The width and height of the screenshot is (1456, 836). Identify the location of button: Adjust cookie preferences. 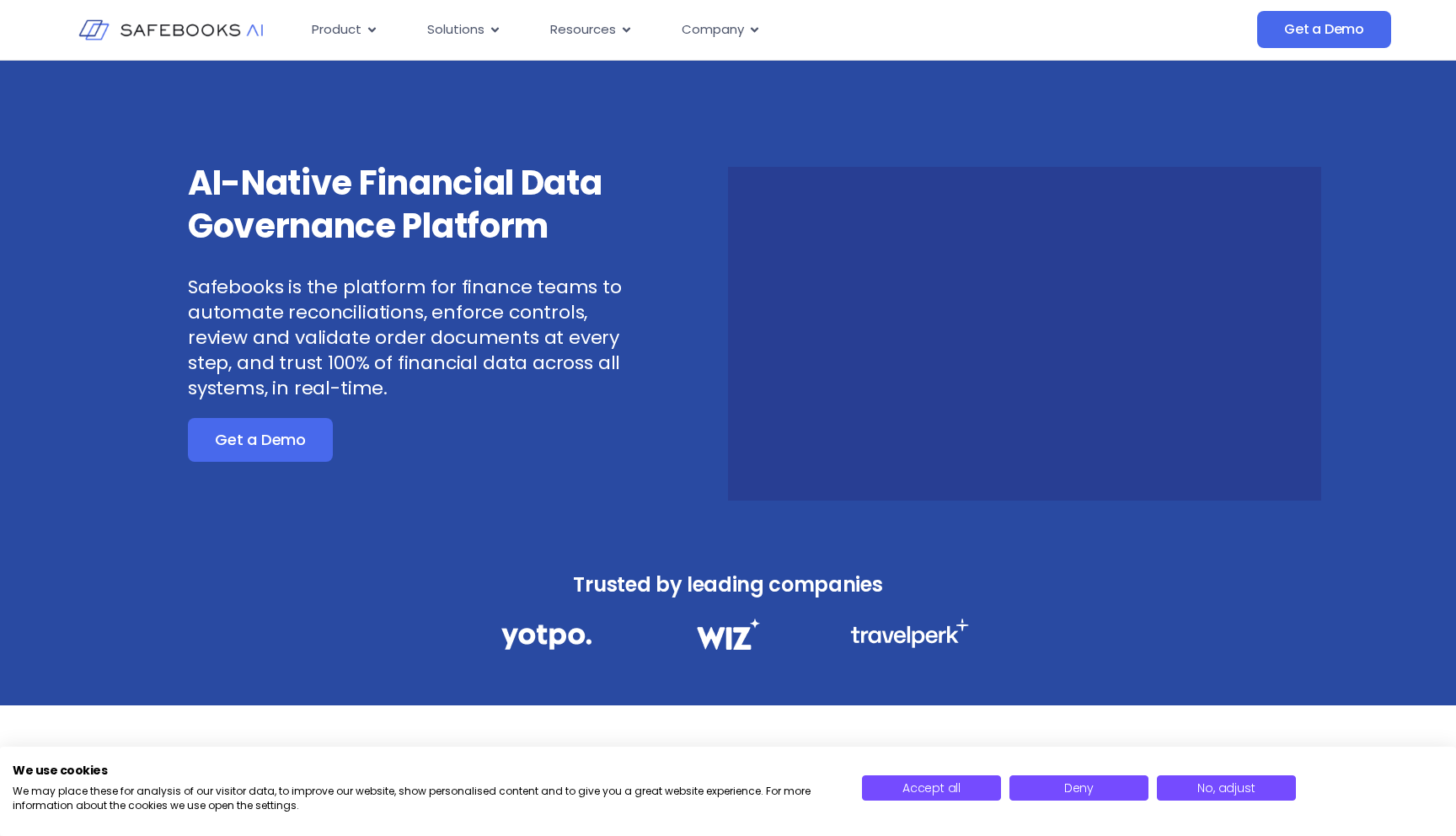
(1226, 787).